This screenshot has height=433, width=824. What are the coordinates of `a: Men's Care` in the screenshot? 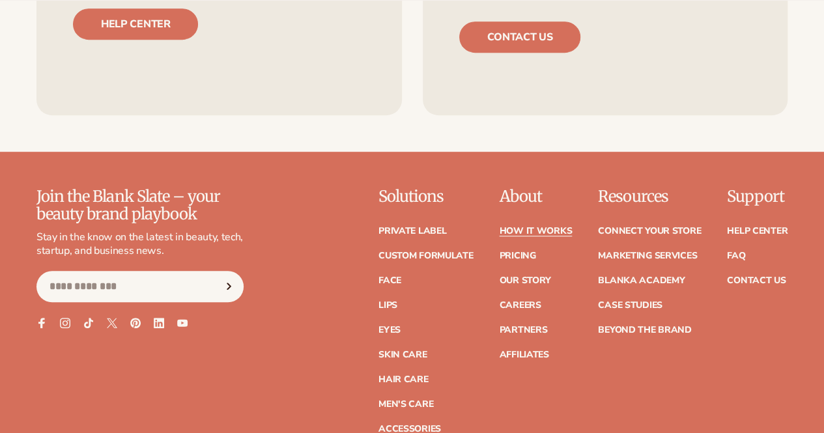 It's located at (406, 405).